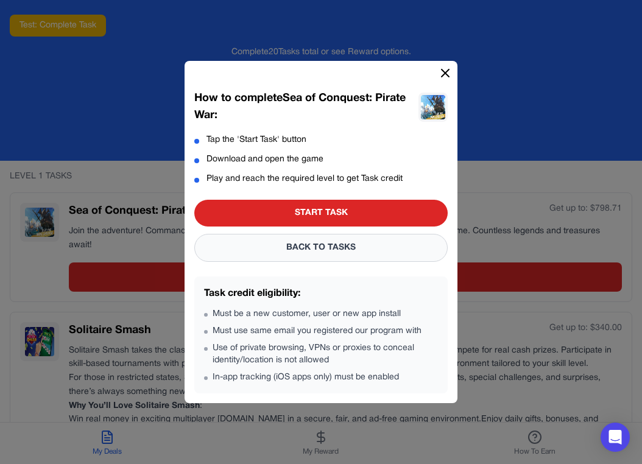 The width and height of the screenshot is (642, 464). Describe the element at coordinates (306, 107) in the screenshot. I see `h2: How to complete Sea of Conquest: Pirate War :` at that location.